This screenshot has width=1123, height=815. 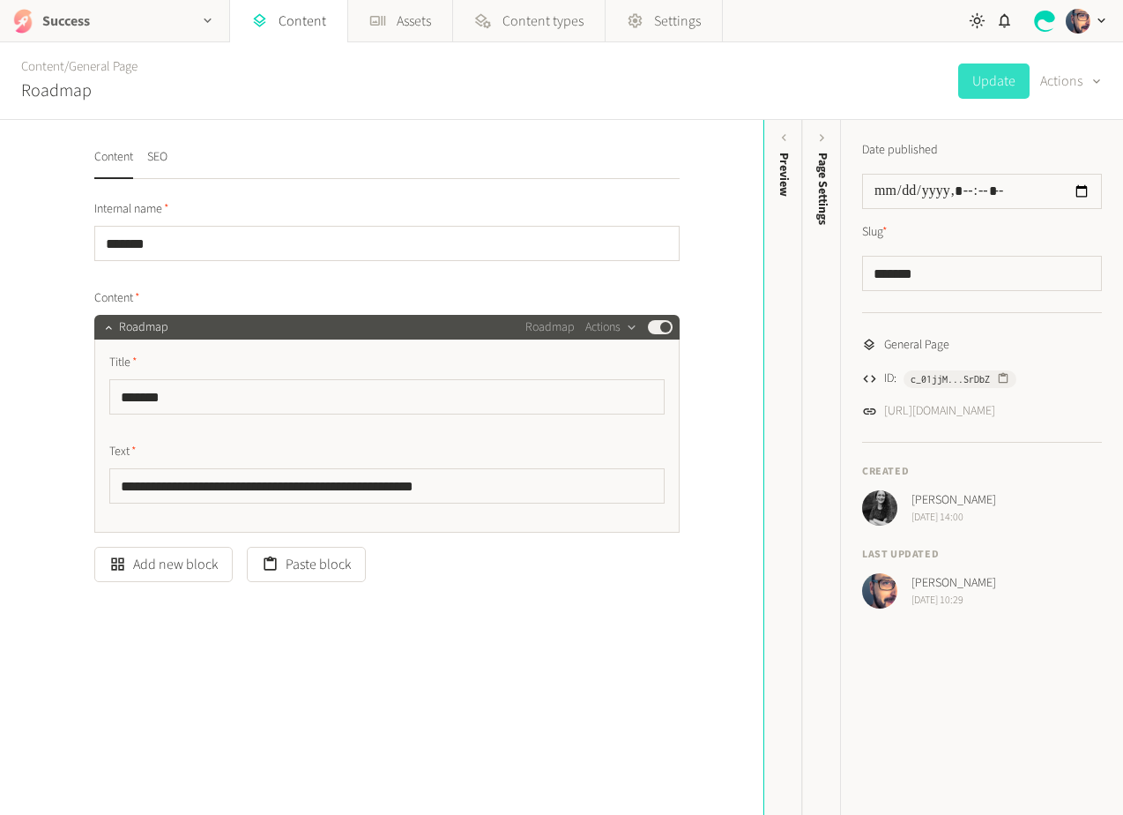 What do you see at coordinates (784, 175) in the screenshot?
I see `div: Preview` at bounding box center [784, 175].